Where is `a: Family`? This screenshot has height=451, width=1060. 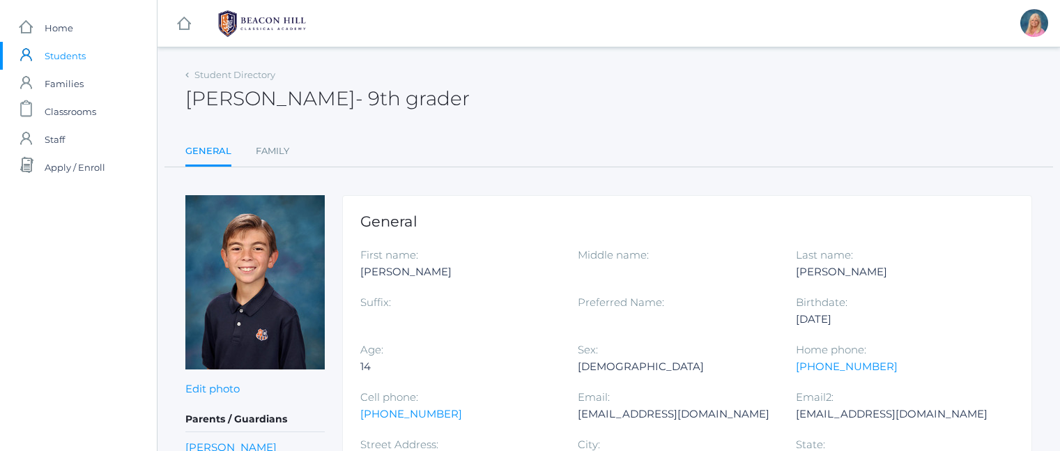 a: Family is located at coordinates (273, 151).